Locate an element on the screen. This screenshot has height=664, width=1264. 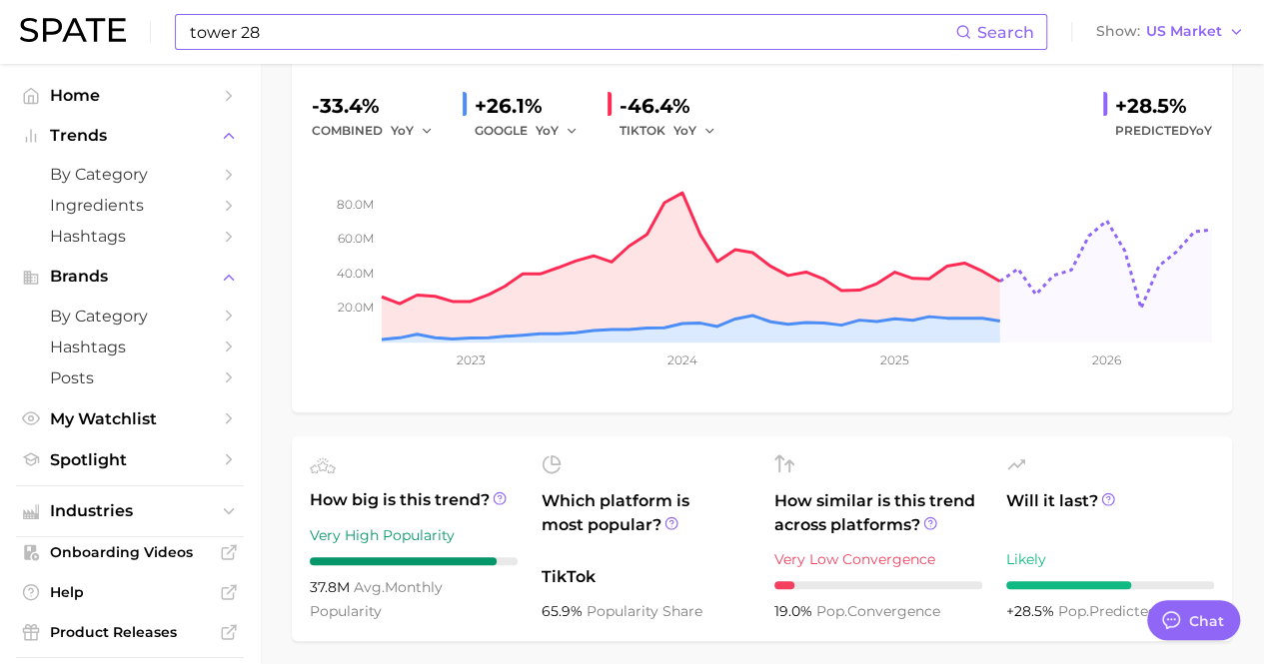
span: Will it last? is located at coordinates (1110, 513).